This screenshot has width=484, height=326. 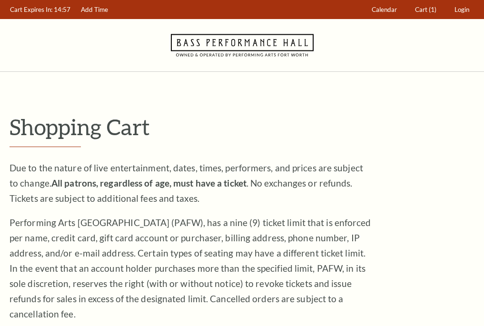 What do you see at coordinates (462, 10) in the screenshot?
I see `span: Login` at bounding box center [462, 10].